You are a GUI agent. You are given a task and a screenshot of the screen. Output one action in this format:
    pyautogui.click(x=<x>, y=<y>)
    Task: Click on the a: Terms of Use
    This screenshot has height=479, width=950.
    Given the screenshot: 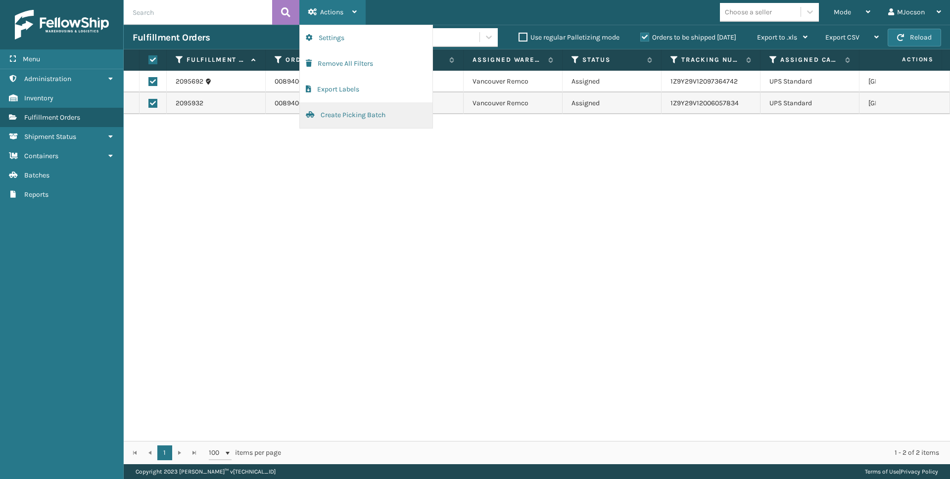 What is the action you would take?
    pyautogui.click(x=882, y=472)
    